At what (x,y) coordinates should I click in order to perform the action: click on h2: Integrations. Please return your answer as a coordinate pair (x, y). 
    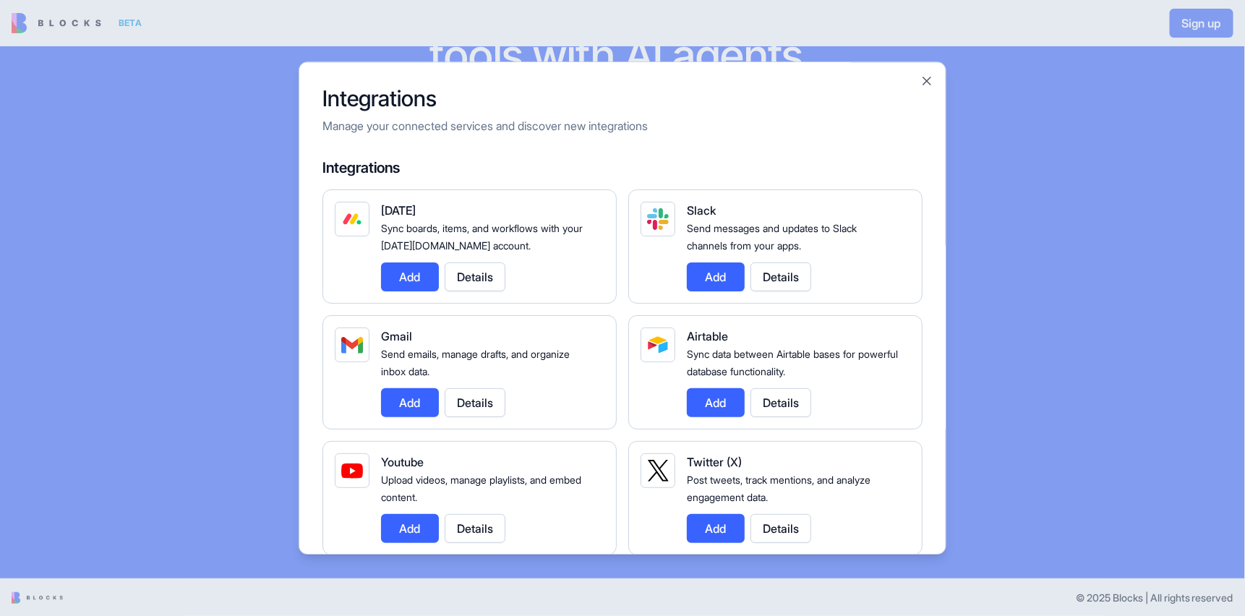
    Looking at the image, I should click on (623, 98).